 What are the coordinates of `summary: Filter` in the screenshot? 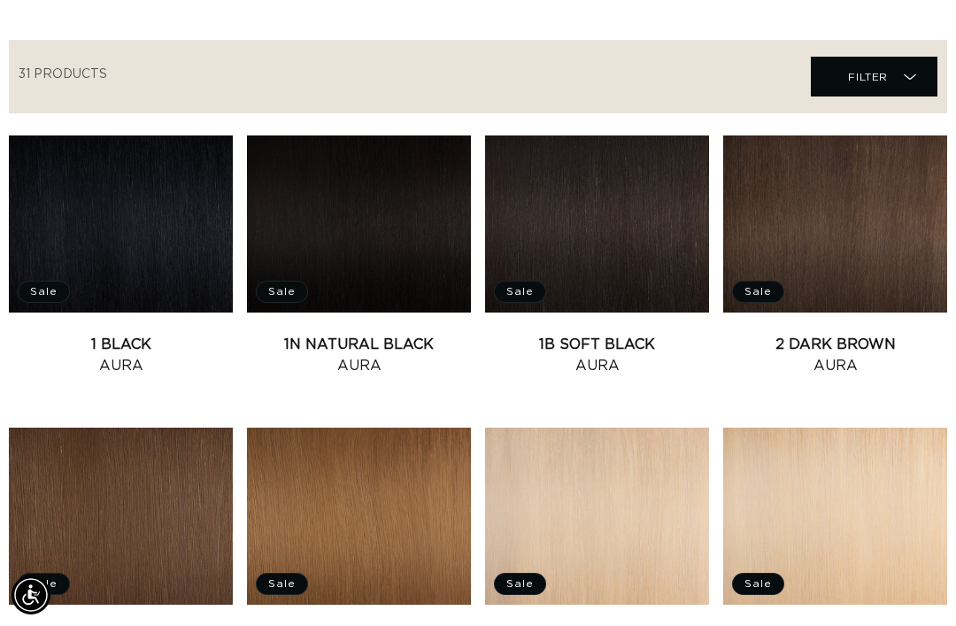 It's located at (874, 76).